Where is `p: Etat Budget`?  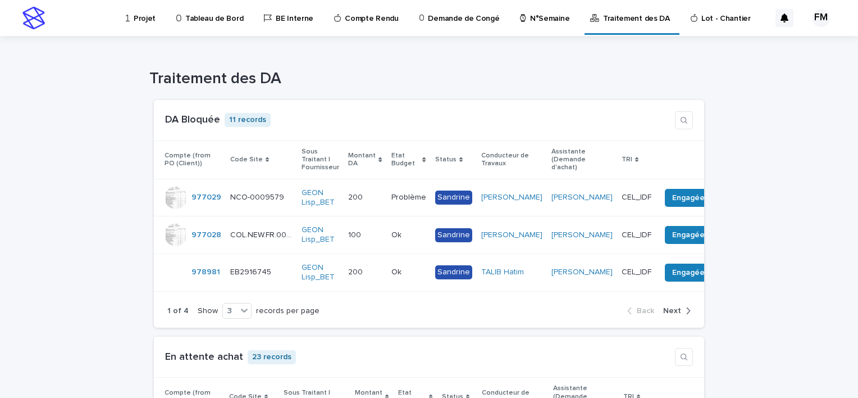
p: Etat Budget is located at coordinates (406, 160).